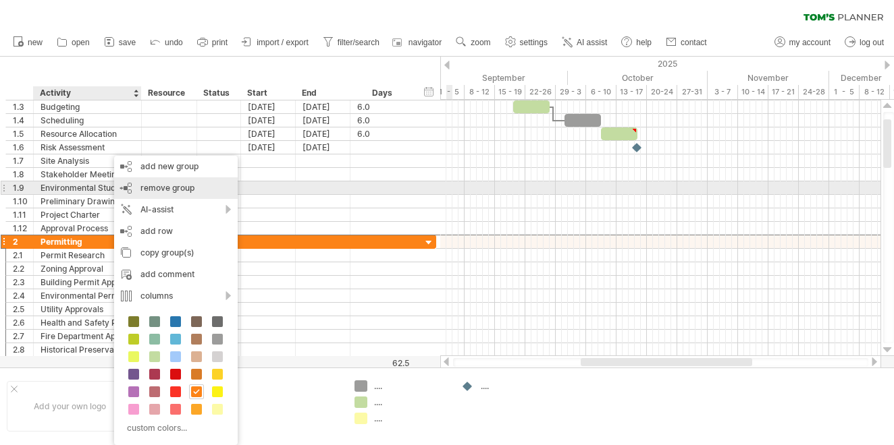  Describe the element at coordinates (87, 161) in the screenshot. I see `div: Site Analysis` at that location.